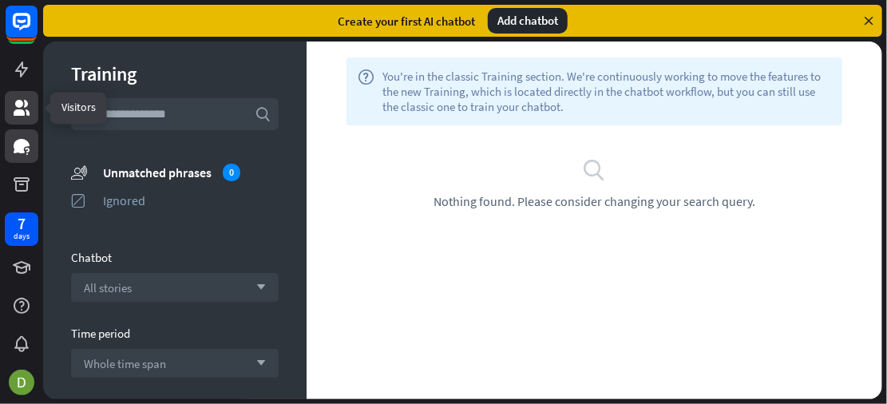 The width and height of the screenshot is (887, 404). I want to click on span: Nothing found. Please consider changing your search query., so click(594, 201).